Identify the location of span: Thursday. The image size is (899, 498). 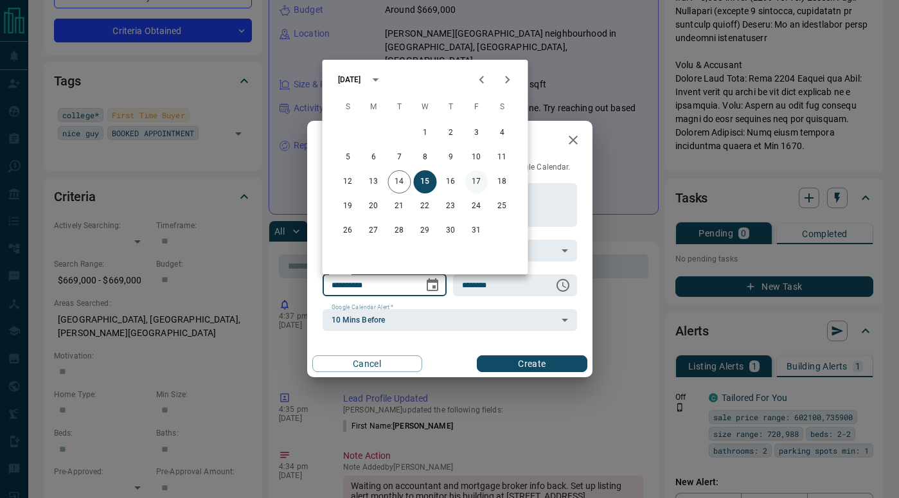
(451, 107).